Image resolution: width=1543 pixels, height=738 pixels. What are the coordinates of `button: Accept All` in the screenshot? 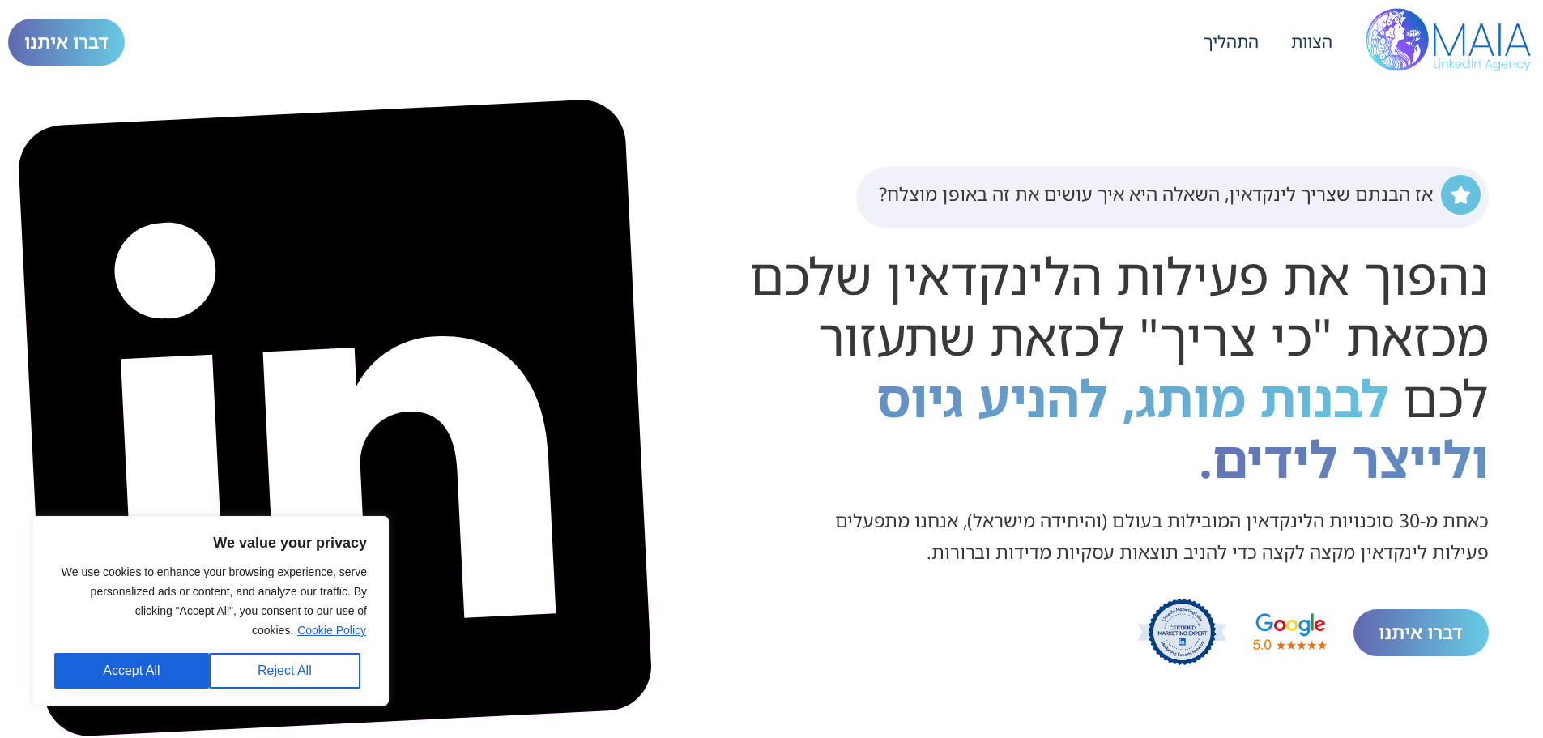 It's located at (131, 671).